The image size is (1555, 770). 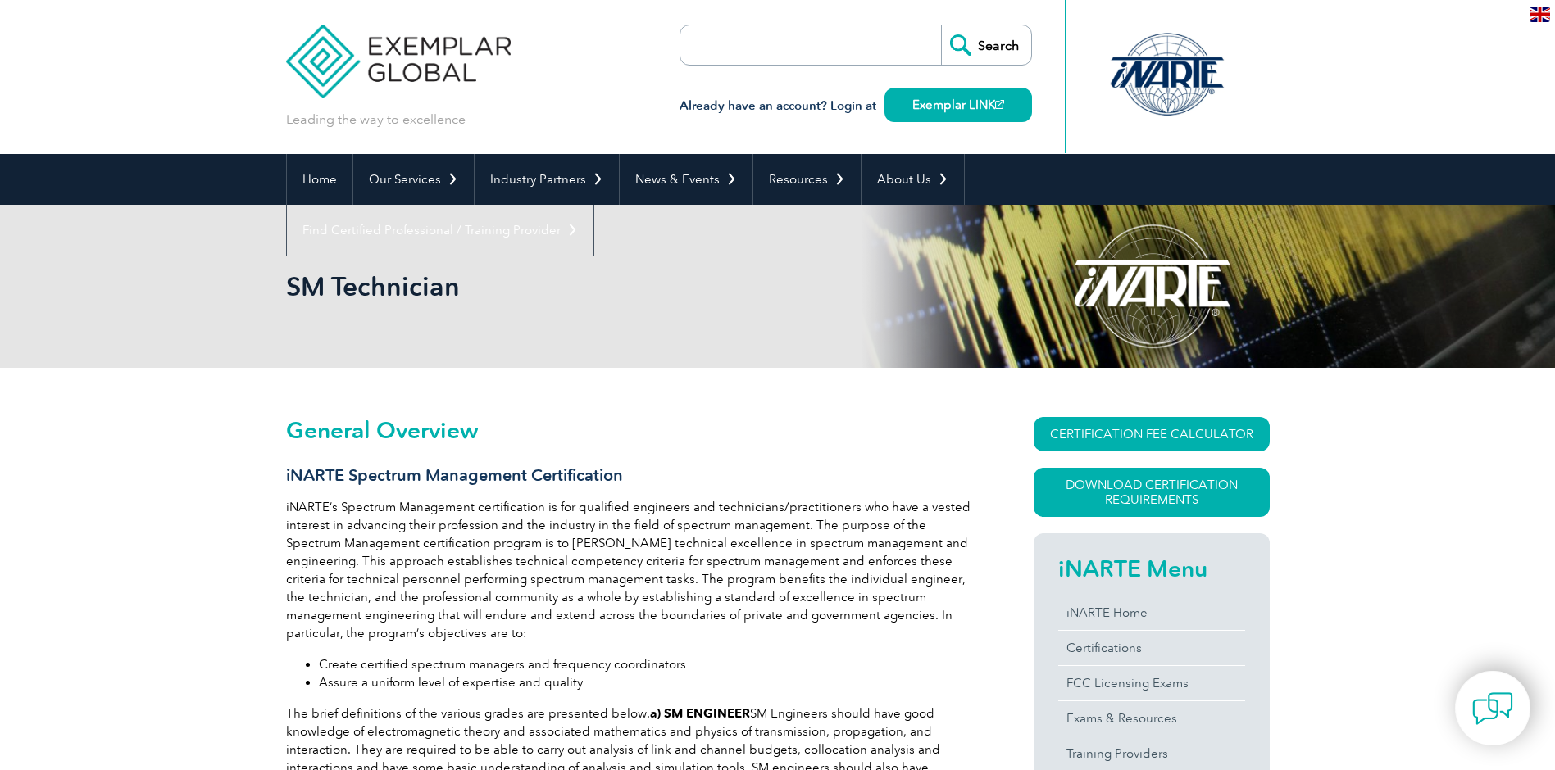 I want to click on a: FCC Licensing Exams, so click(x=1152, y=684).